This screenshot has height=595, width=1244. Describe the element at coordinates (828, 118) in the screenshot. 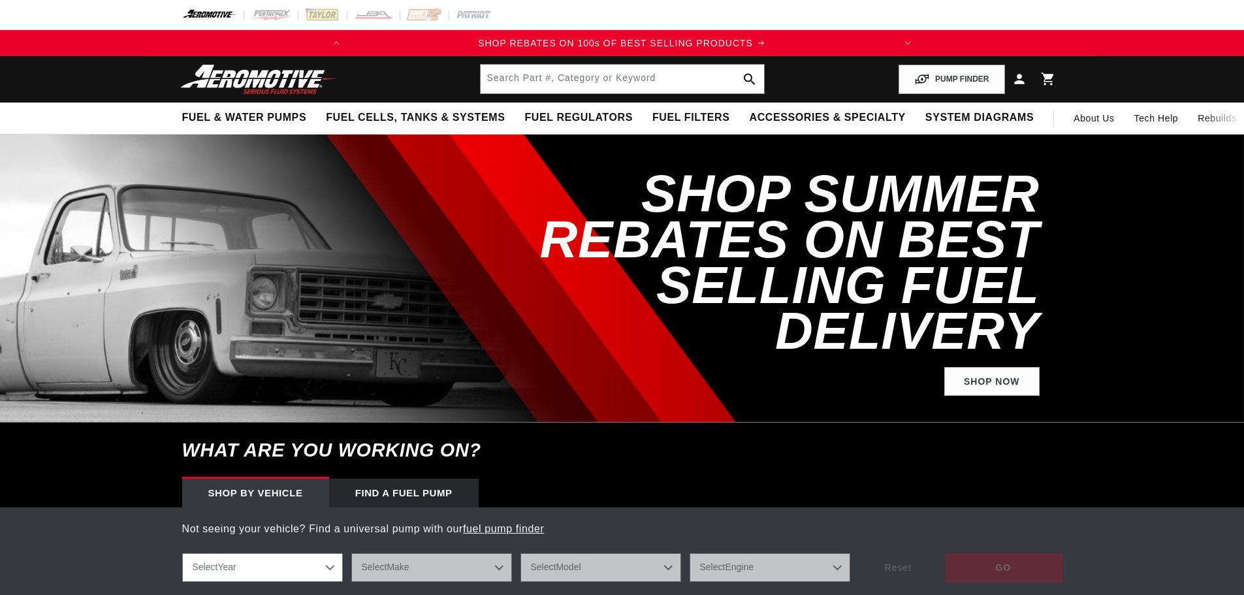

I see `span: Accessories & Specialty` at that location.